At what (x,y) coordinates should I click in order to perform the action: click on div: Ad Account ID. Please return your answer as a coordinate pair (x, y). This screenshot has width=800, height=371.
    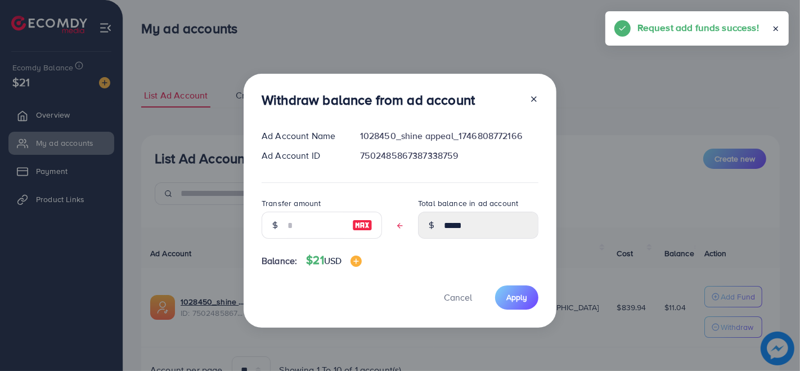
    Looking at the image, I should click on (302, 155).